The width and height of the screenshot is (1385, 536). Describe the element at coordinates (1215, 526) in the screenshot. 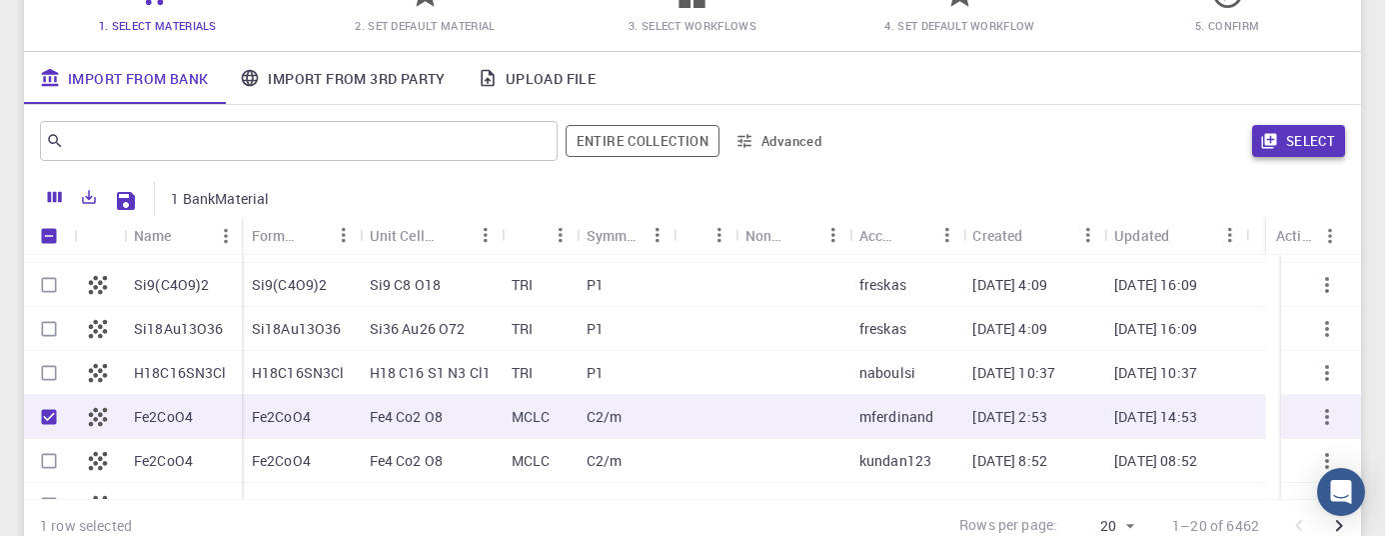

I see `p: 1–20 of 6462` at that location.